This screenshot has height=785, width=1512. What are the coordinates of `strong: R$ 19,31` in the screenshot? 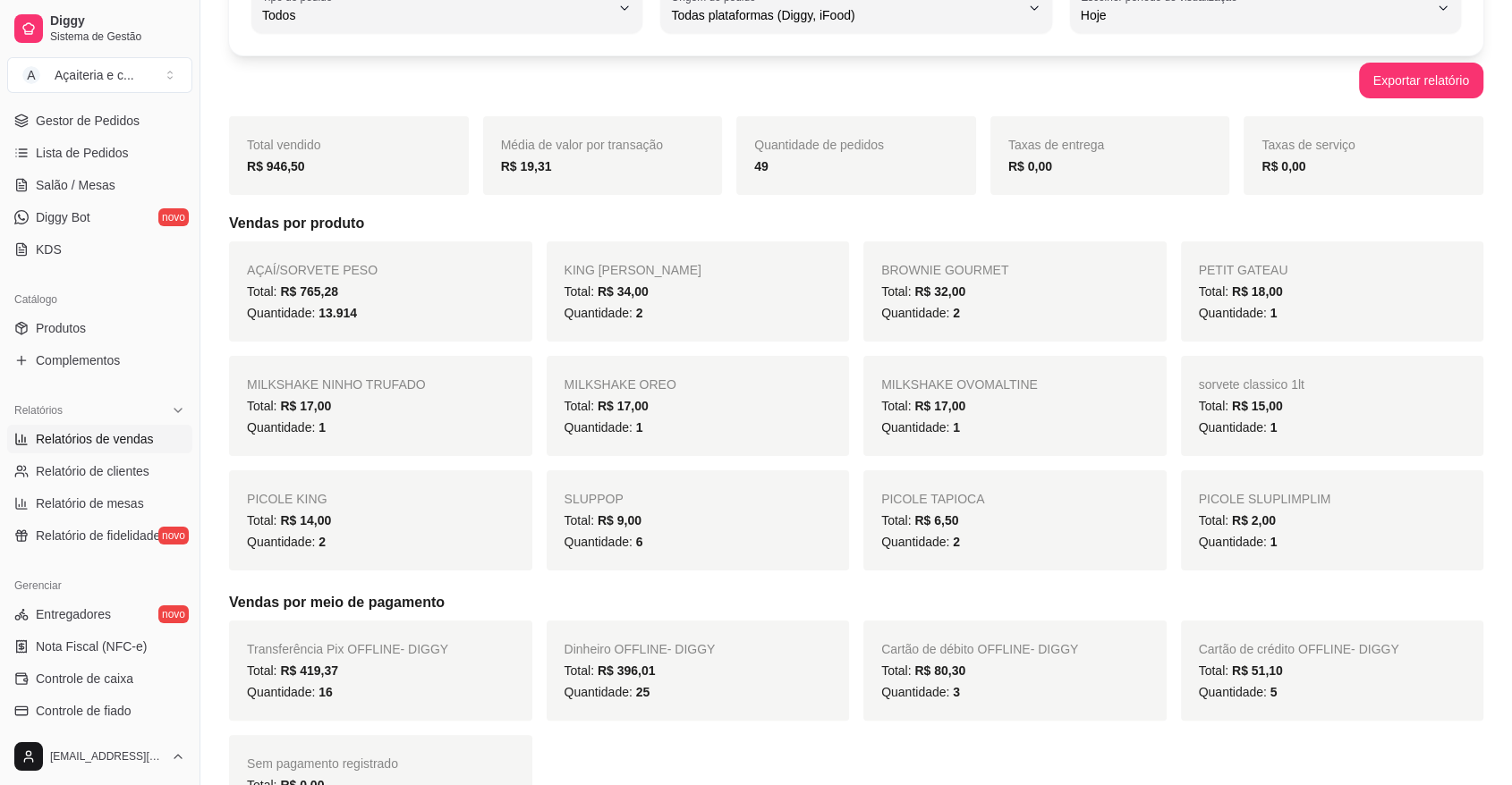 It's located at (526, 166).